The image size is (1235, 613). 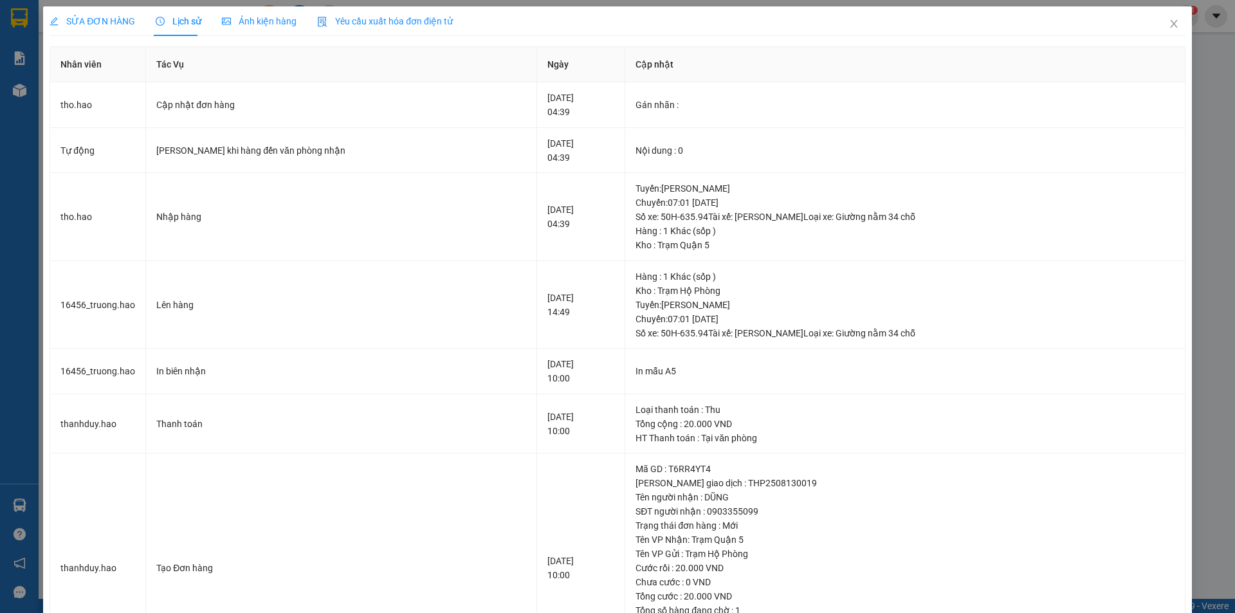 What do you see at coordinates (98, 64) in the screenshot?
I see `th: Nhân viên` at bounding box center [98, 64].